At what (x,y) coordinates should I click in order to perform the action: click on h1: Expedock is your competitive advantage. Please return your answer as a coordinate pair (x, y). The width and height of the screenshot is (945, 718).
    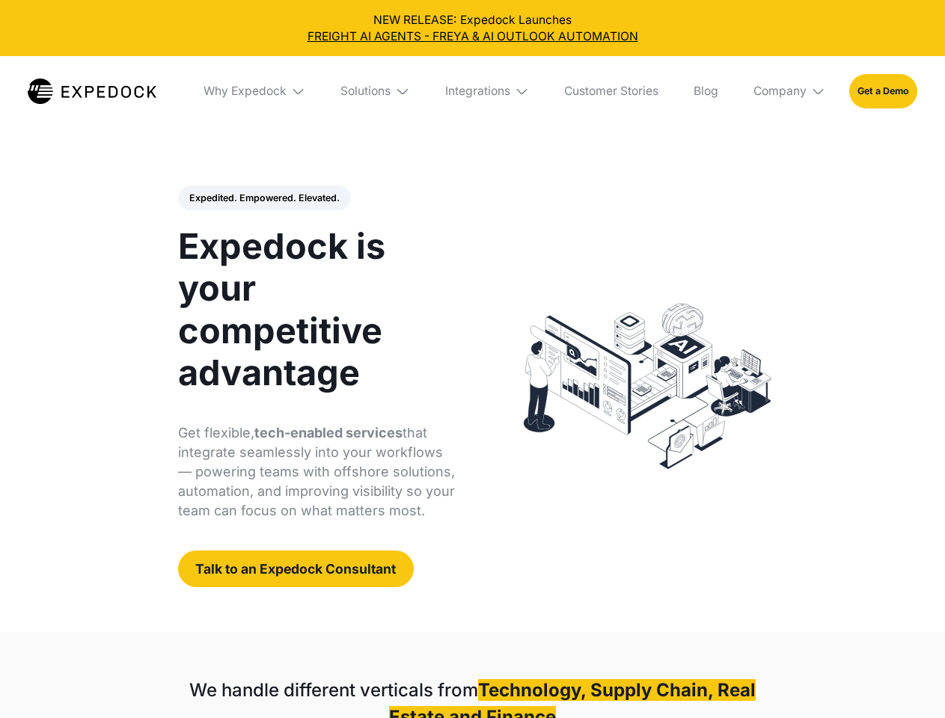
    Looking at the image, I should click on (317, 309).